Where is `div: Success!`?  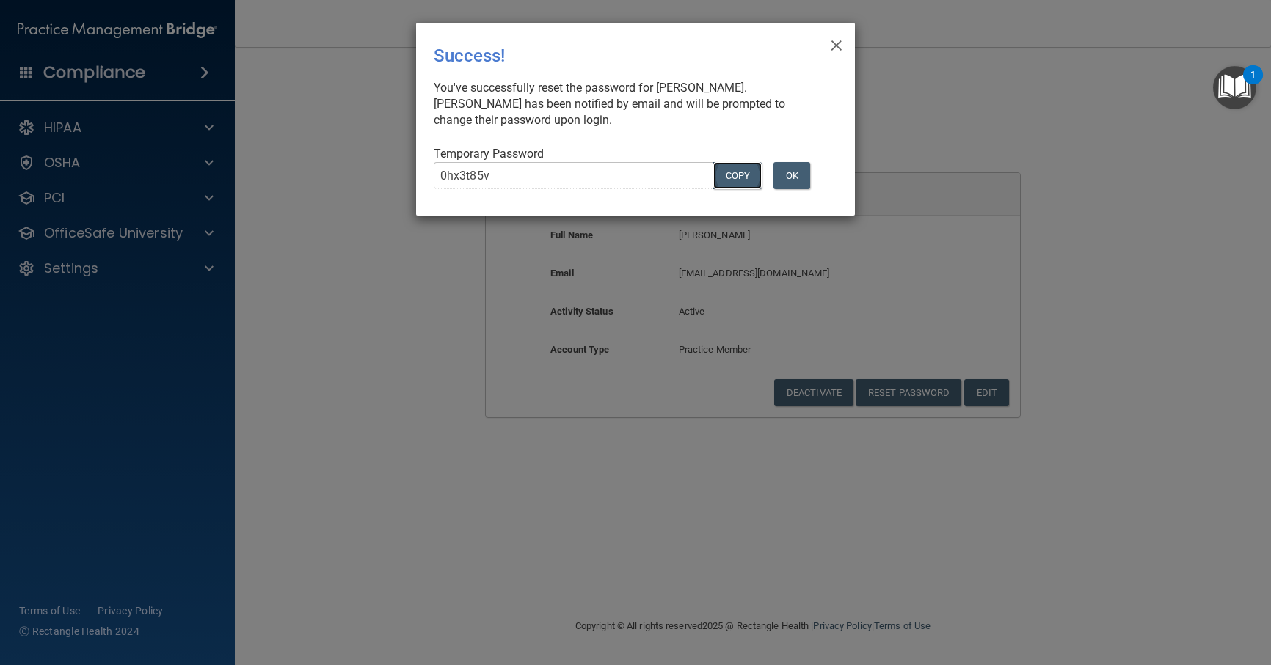
div: Success! is located at coordinates (605, 56).